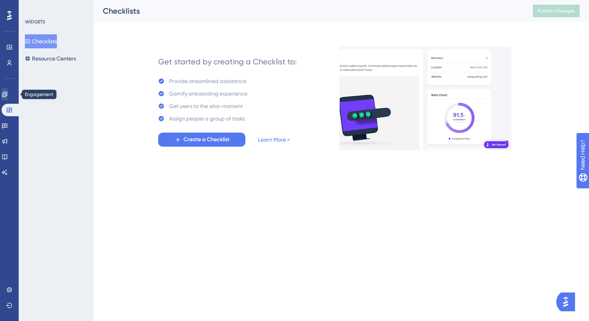 Image resolution: width=589 pixels, height=321 pixels. I want to click on img: e28e67207451d1beac2d0b01ddd05b56.gif, so click(426, 98).